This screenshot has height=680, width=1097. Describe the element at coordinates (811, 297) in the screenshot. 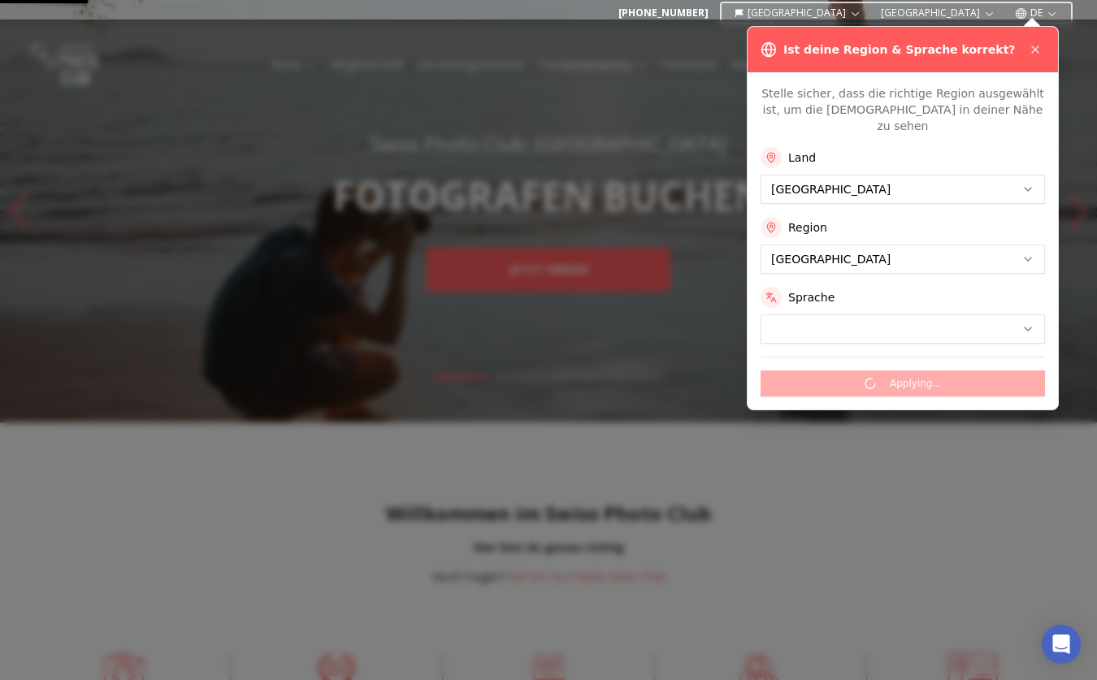

I see `label: Sprache` at that location.